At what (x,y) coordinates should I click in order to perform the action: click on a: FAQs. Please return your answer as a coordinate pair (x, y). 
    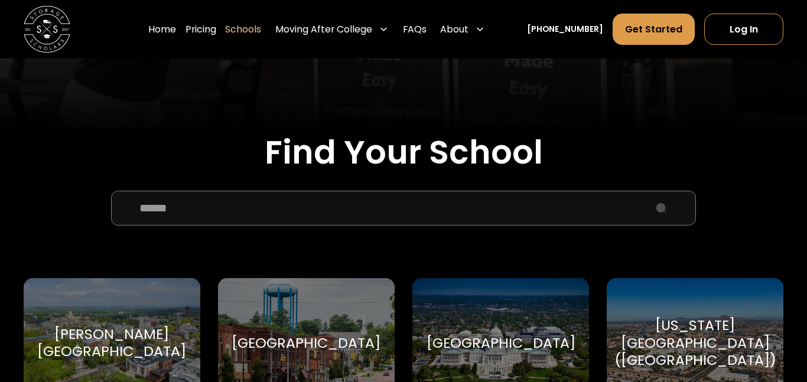
    Looking at the image, I should click on (415, 29).